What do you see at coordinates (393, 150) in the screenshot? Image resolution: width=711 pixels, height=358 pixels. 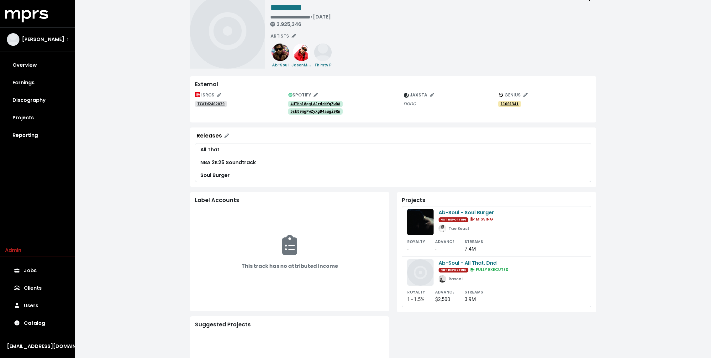 I see `div: All That` at bounding box center [393, 150].